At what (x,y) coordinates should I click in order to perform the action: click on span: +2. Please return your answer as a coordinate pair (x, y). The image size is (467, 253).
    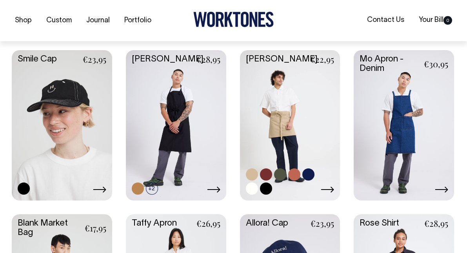
    Looking at the image, I should click on (152, 189).